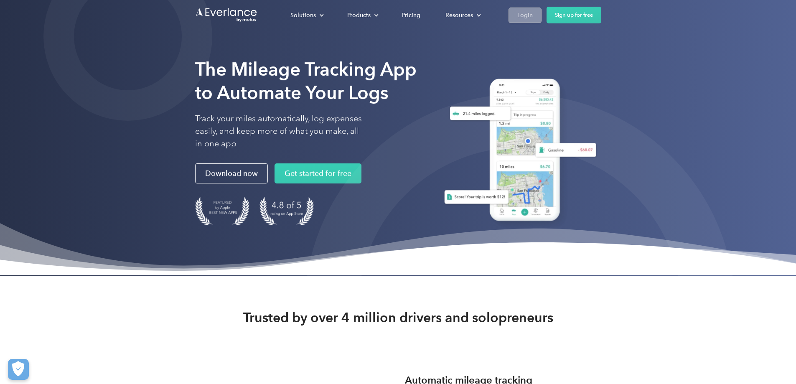  I want to click on a: Sign up for free, so click(574, 15).